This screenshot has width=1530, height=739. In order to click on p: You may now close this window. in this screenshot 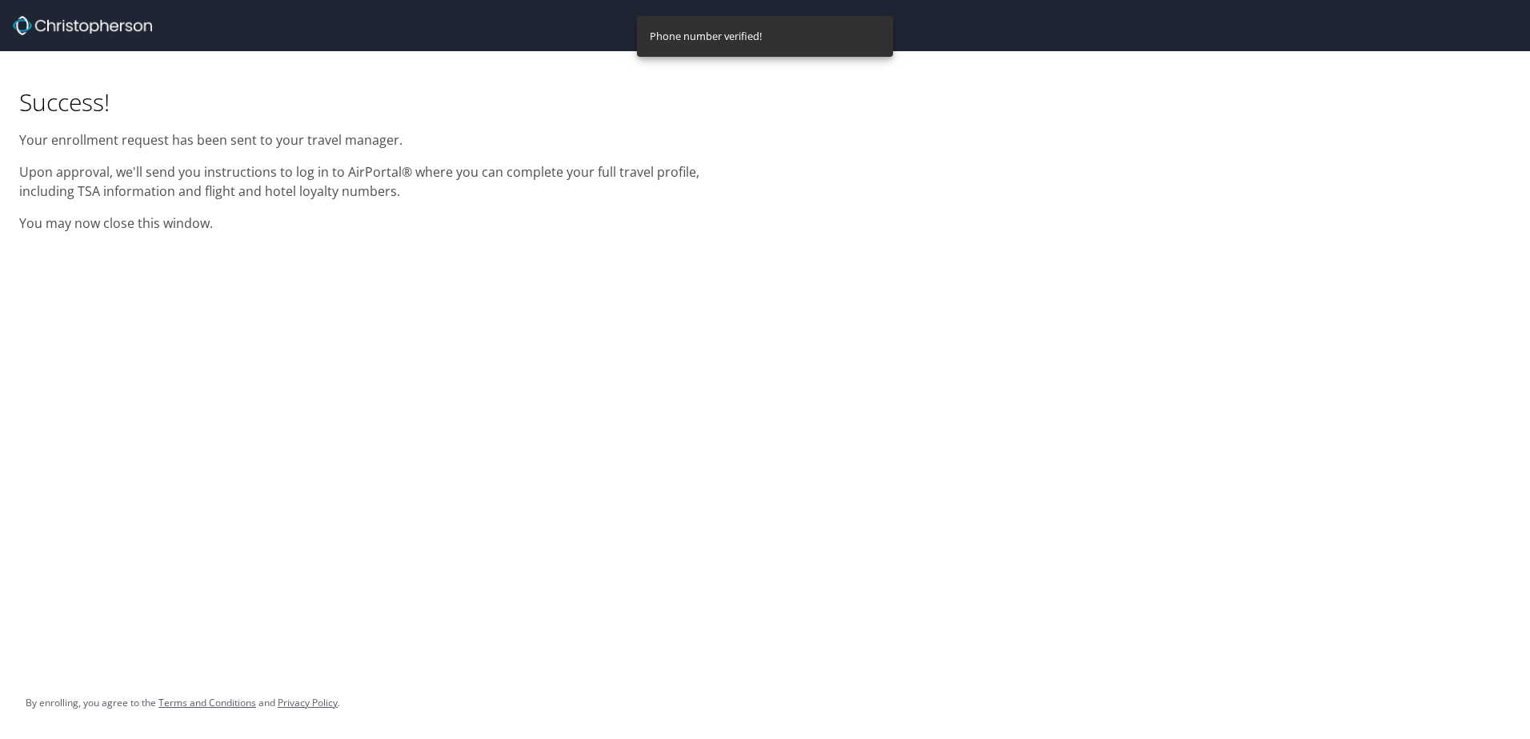, I will do `click(382, 223)`.